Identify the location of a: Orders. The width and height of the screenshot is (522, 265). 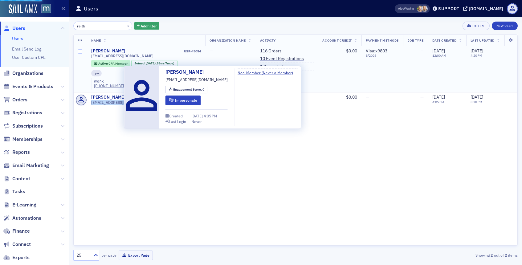
(15, 100).